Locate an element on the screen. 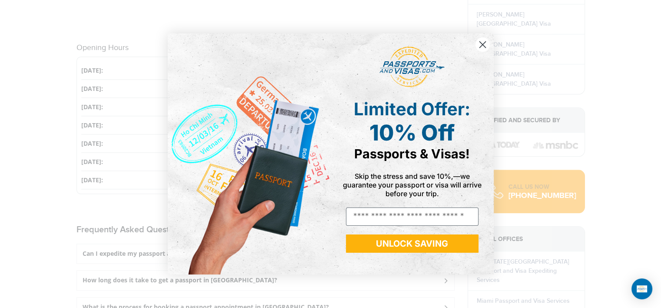 The width and height of the screenshot is (661, 308). span: Passports & Visas! is located at coordinates (412, 153).